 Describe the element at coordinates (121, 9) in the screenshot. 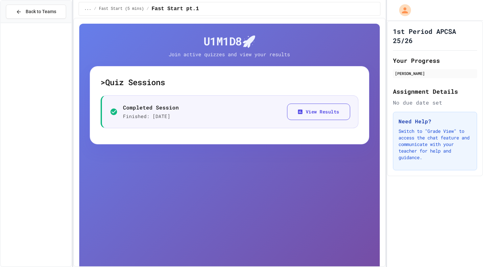

I see `span: Fast Start (5 mins)` at that location.